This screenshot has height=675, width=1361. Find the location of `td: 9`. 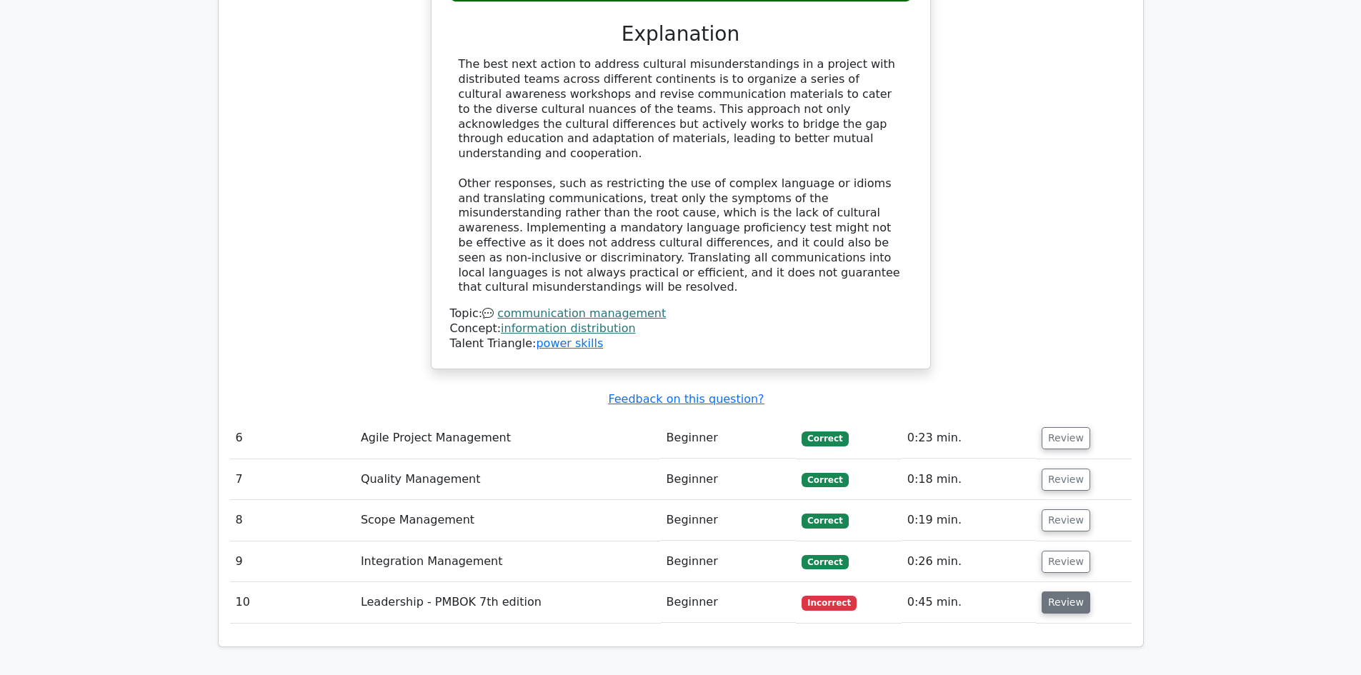

td: 9 is located at coordinates (292, 561).